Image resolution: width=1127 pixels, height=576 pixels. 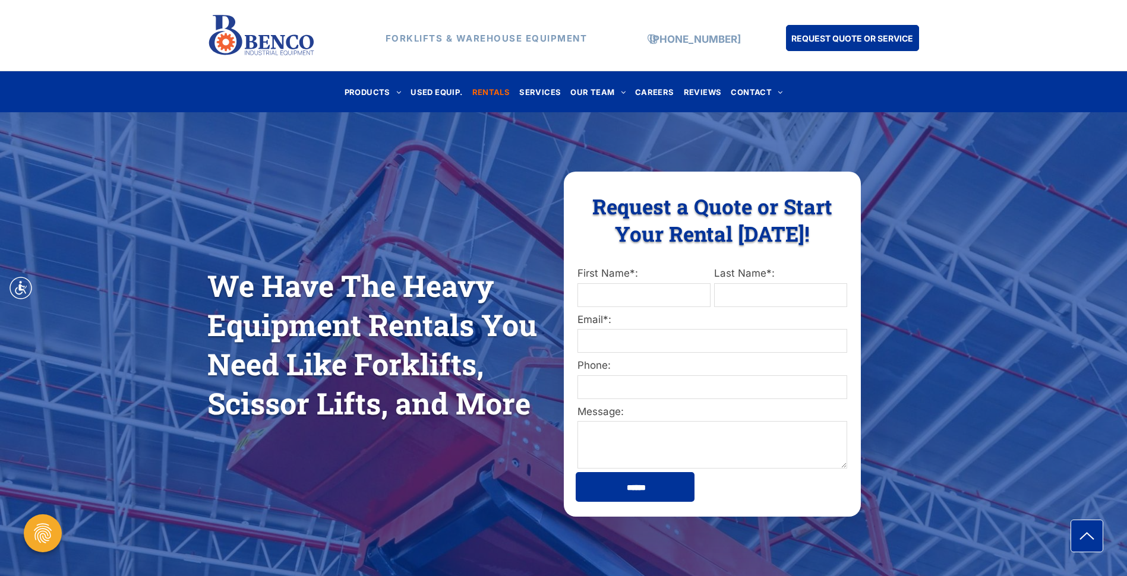 I want to click on a: USED EQUIP., so click(x=436, y=91).